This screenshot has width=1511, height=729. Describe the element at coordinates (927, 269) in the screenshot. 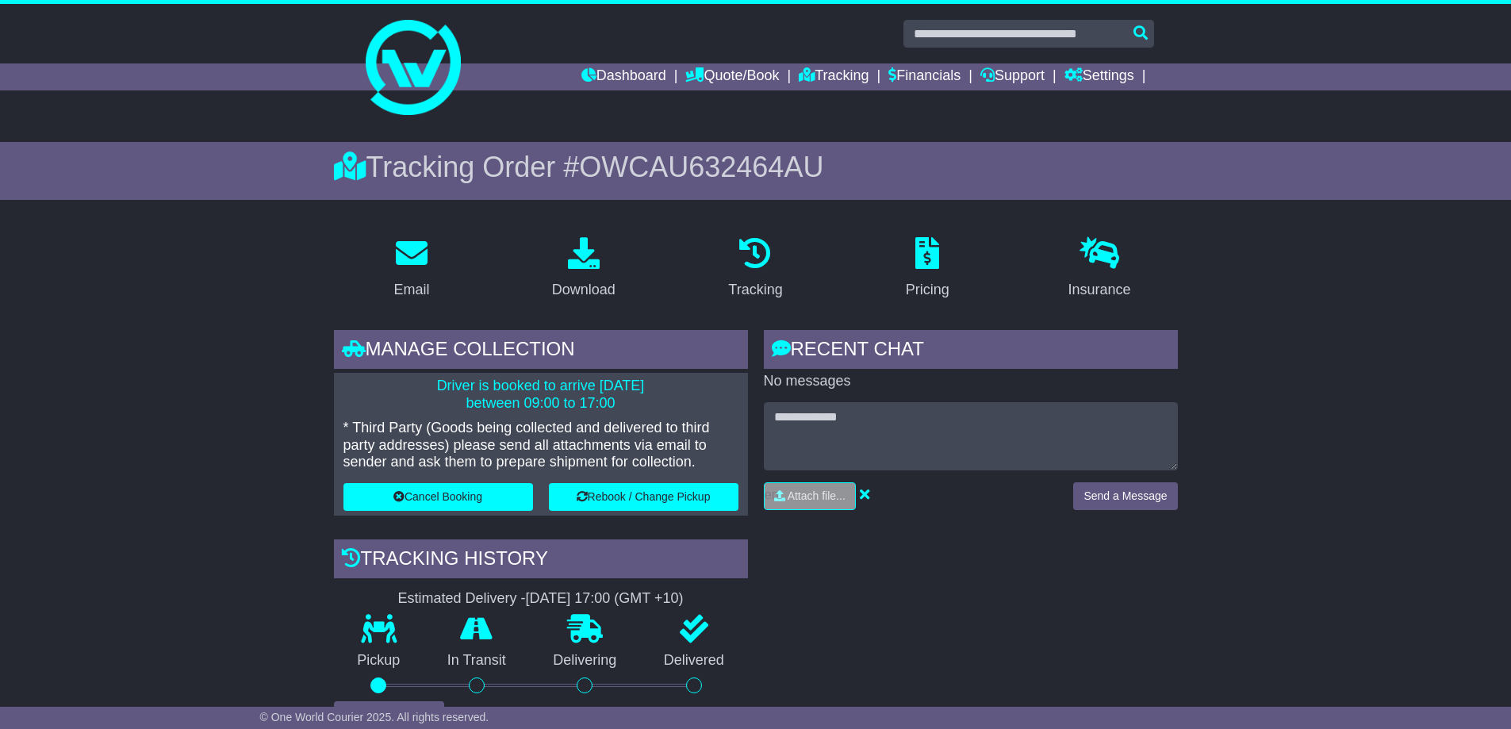

I see `a: Pricing` at that location.